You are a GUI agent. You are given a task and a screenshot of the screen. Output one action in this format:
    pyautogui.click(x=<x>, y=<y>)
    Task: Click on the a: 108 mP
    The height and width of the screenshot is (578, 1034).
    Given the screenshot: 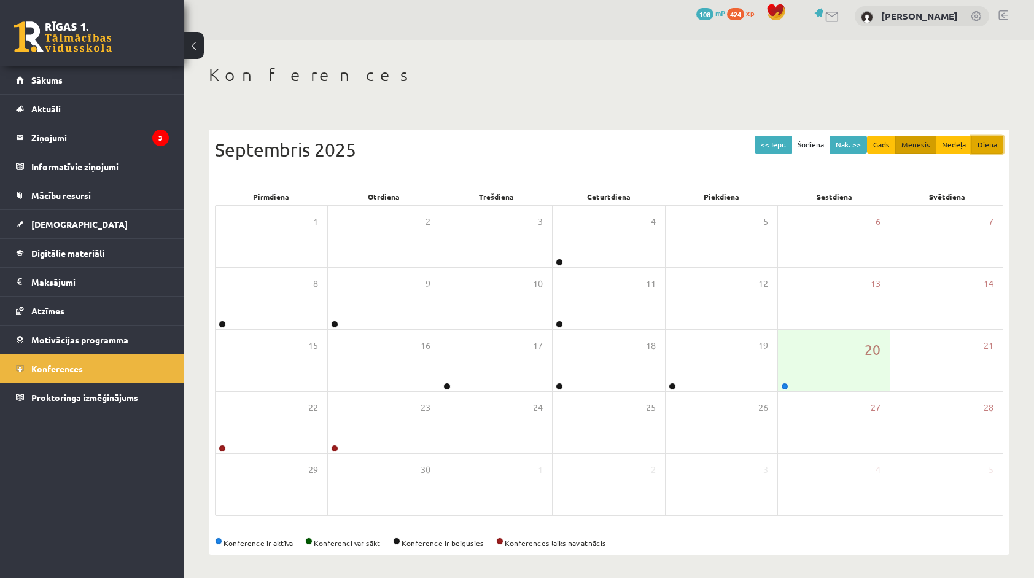 What is the action you would take?
    pyautogui.click(x=710, y=13)
    